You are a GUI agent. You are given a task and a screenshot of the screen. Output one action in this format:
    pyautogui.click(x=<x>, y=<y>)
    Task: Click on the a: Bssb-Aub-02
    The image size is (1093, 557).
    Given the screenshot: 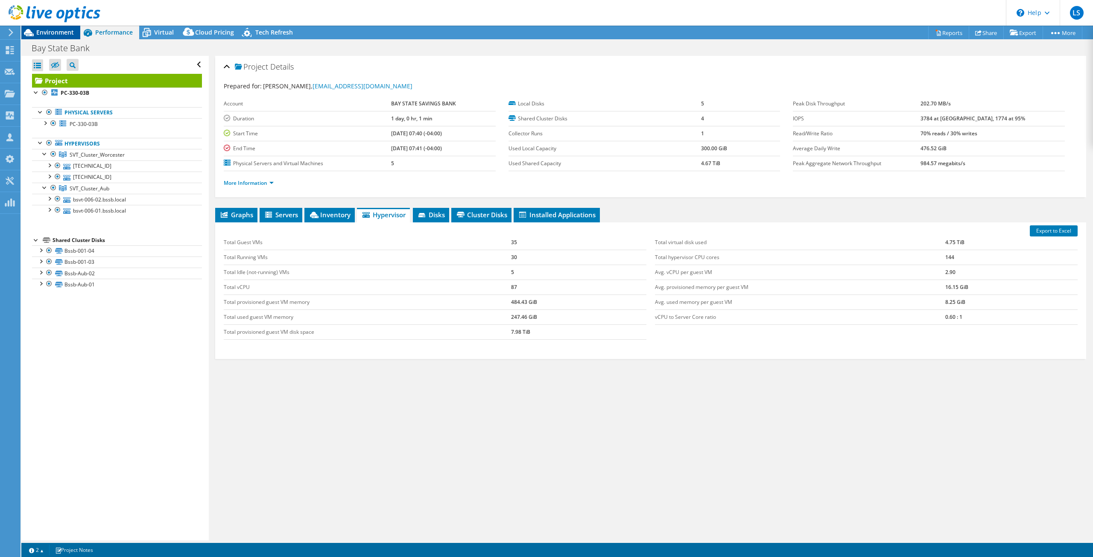 What is the action you would take?
    pyautogui.click(x=117, y=273)
    